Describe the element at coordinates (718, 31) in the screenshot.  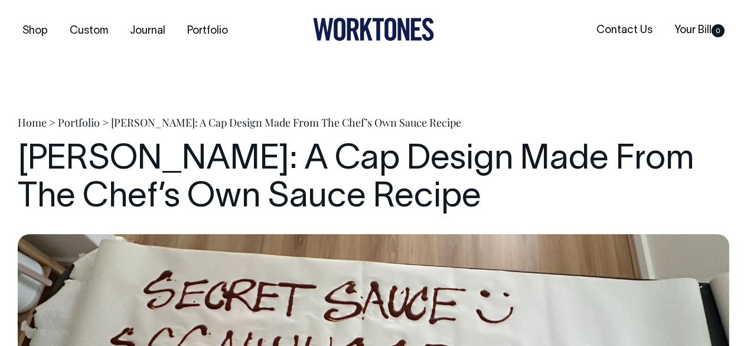
I see `span: 0` at that location.